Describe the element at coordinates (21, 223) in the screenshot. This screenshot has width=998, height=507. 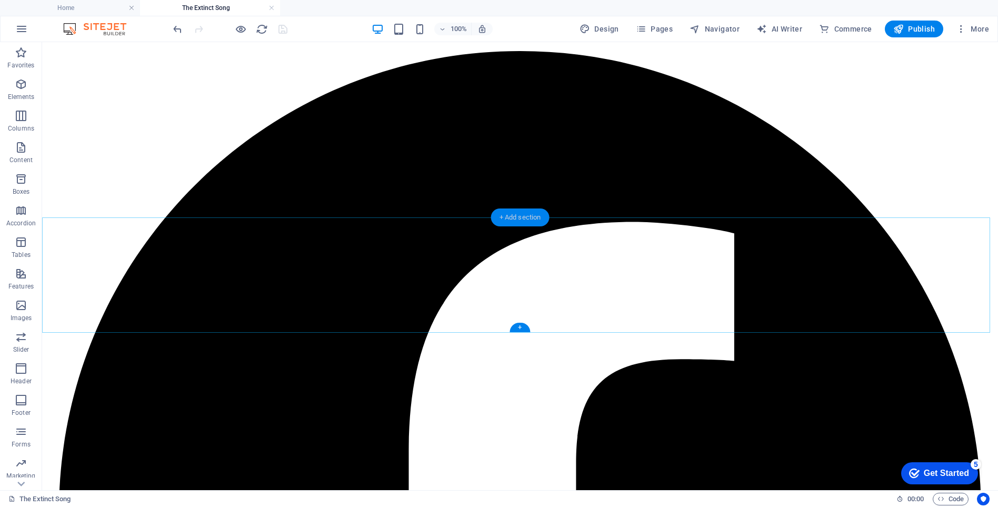
I see `p: Accordion` at that location.